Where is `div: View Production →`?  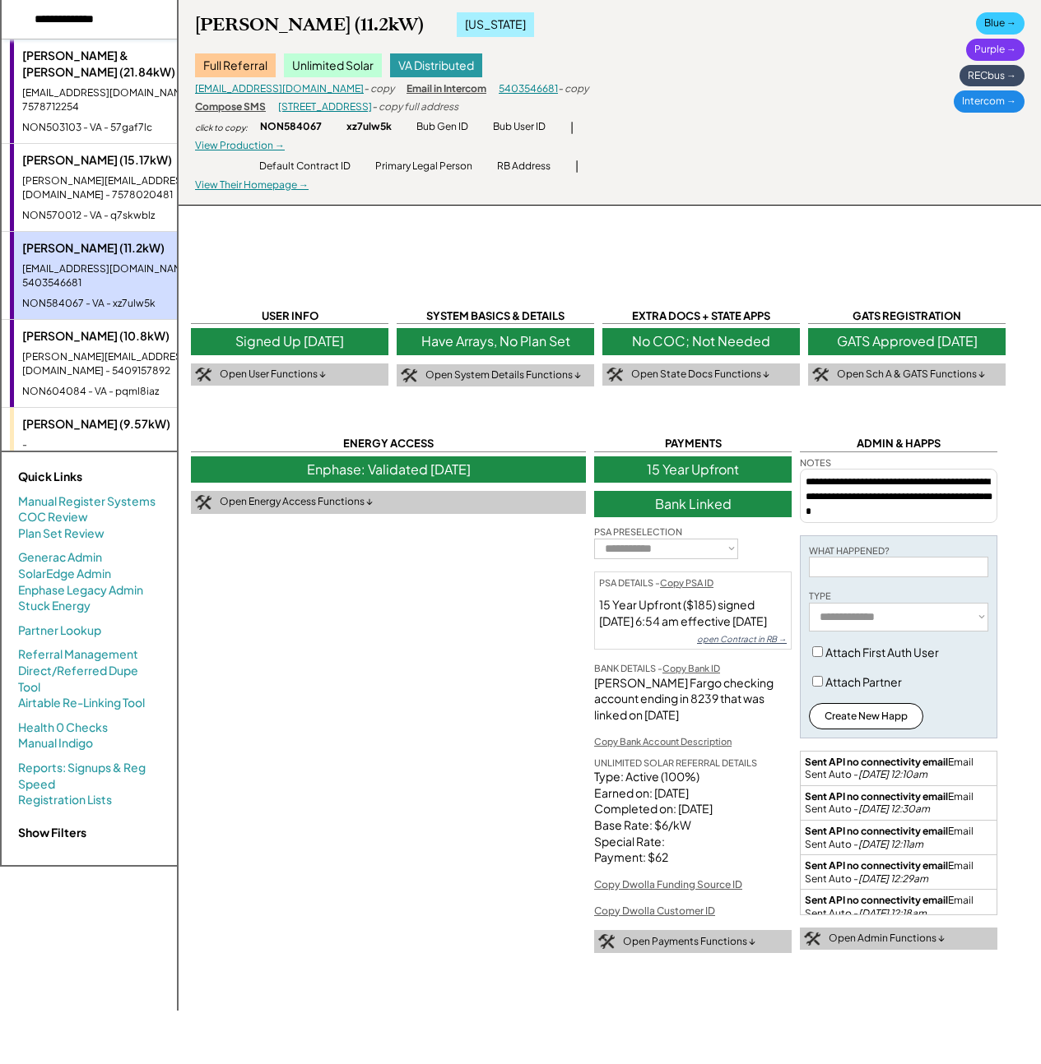 div: View Production → is located at coordinates (239, 146).